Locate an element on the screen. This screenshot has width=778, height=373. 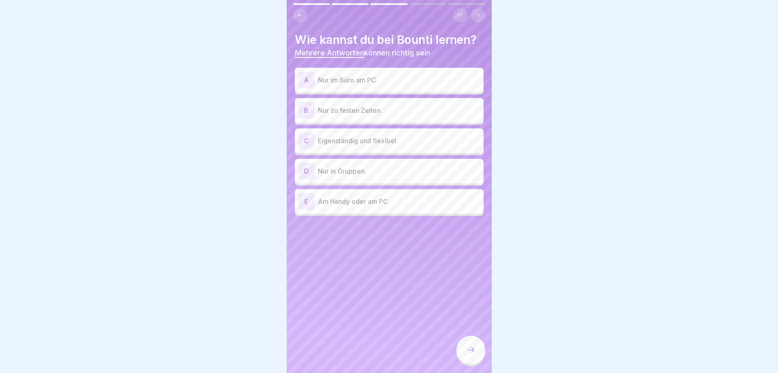
h4: Wie kannst du bei Bounti lernen? is located at coordinates (389, 40).